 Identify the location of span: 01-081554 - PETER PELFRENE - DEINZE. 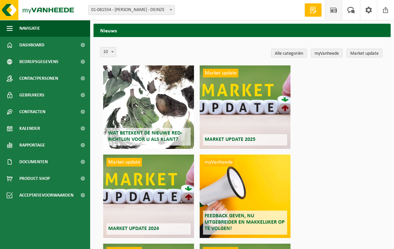
(131, 10).